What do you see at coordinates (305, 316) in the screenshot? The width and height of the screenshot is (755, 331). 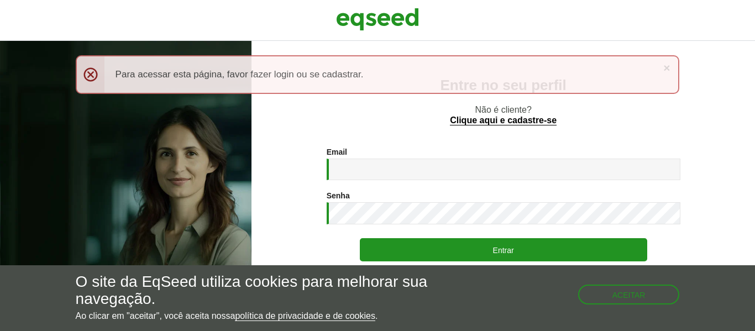 I see `a: política de privacidade e de cookies` at bounding box center [305, 316].